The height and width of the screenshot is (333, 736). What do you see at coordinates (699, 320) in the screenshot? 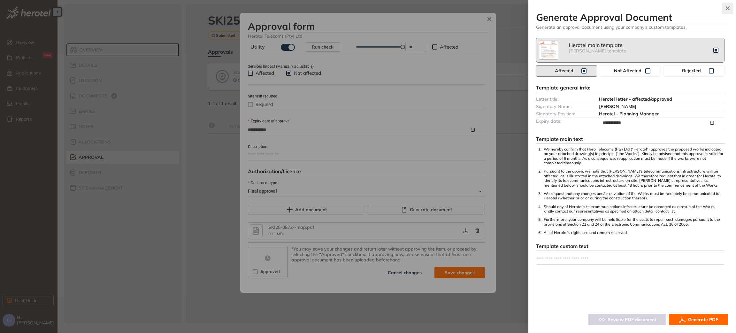
I see `button: Generate PDF` at bounding box center [699, 320].